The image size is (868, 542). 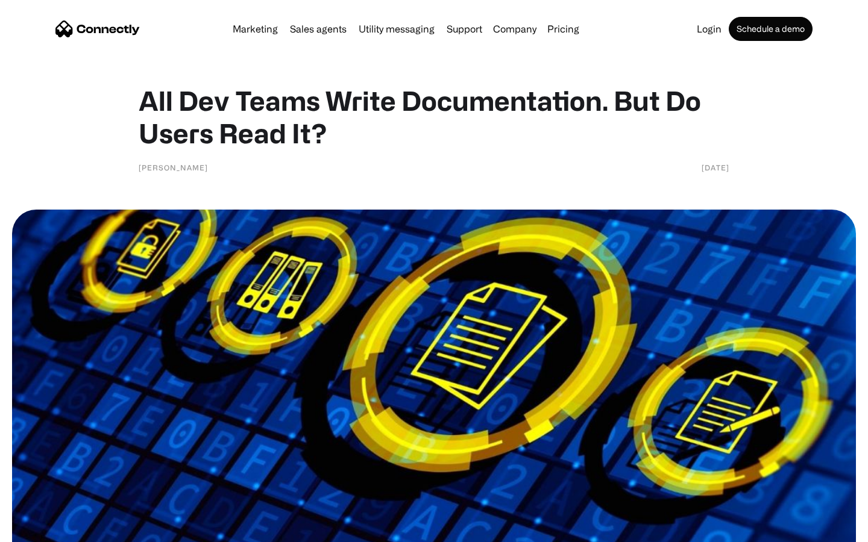 I want to click on a: Login, so click(x=709, y=29).